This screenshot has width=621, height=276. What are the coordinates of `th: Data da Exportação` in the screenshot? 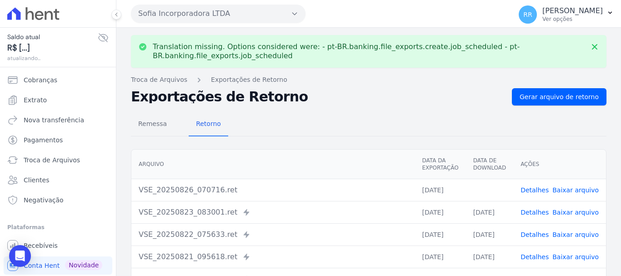 It's located at (440, 164).